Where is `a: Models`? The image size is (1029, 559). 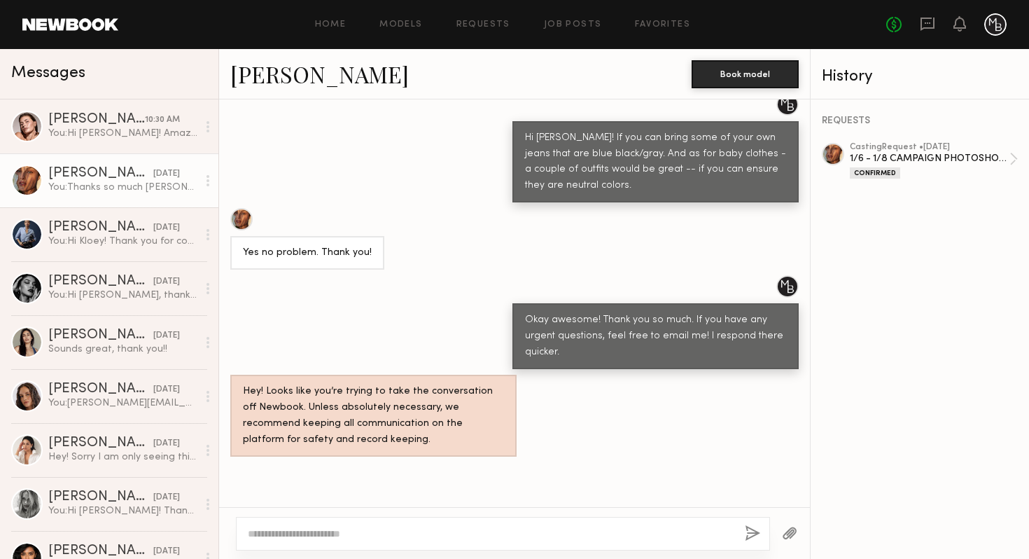
a: Models is located at coordinates (400, 25).